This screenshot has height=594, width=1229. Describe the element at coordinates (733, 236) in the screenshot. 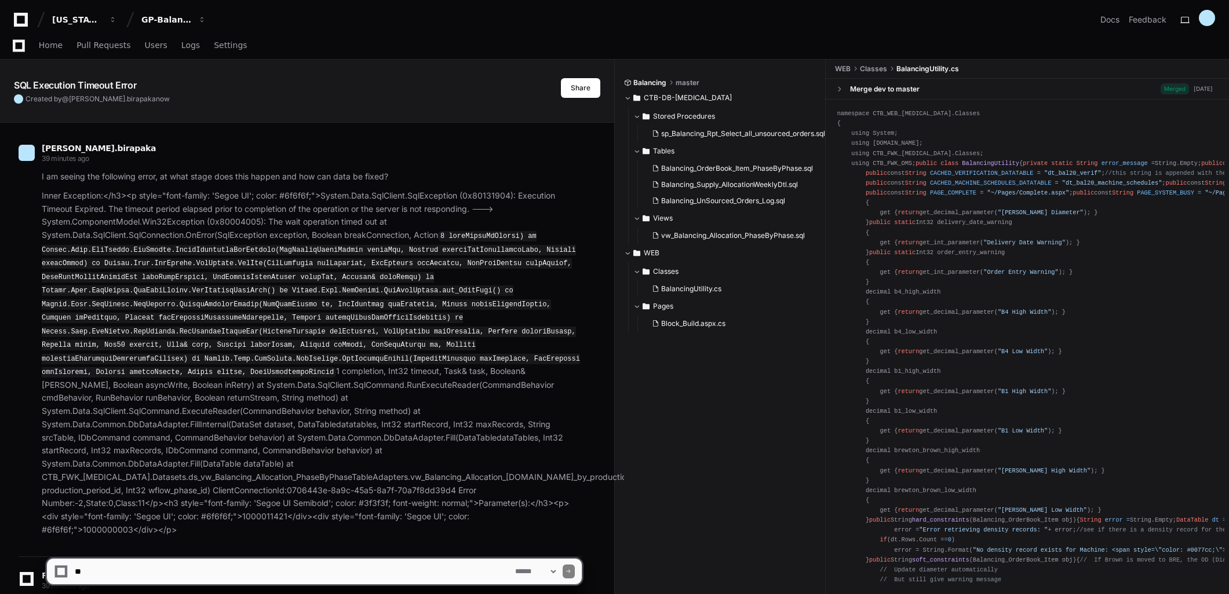

I see `button: vw_Balancing_Allocation_PhaseByPhase.sql` at that location.